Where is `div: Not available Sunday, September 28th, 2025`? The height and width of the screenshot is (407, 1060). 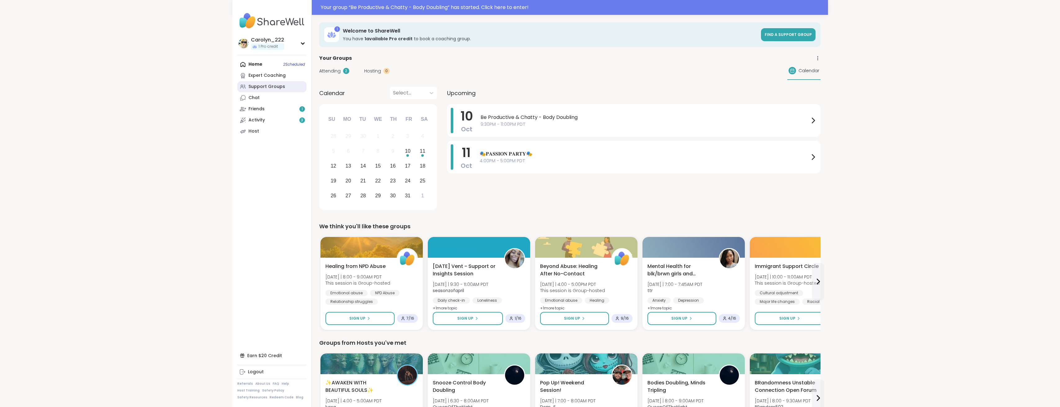 div: Not available Sunday, September 28th, 2025 is located at coordinates (333, 136).